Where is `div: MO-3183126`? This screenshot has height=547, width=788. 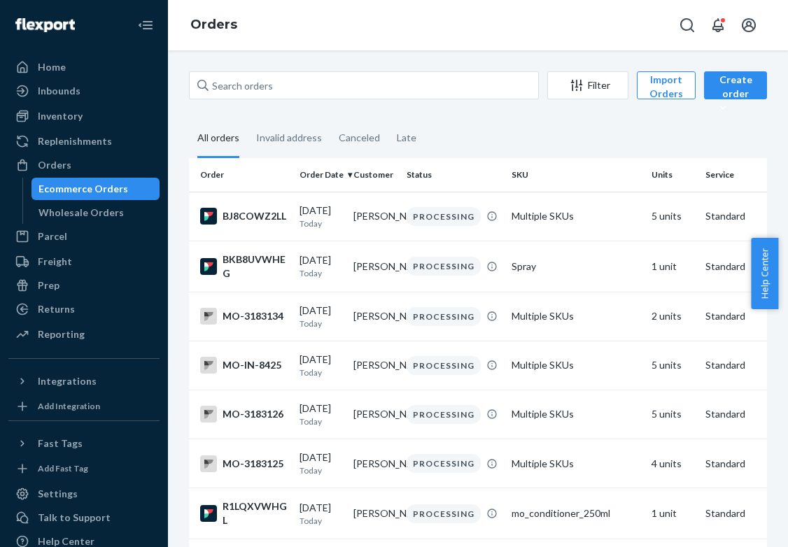
div: MO-3183126 is located at coordinates (244, 414).